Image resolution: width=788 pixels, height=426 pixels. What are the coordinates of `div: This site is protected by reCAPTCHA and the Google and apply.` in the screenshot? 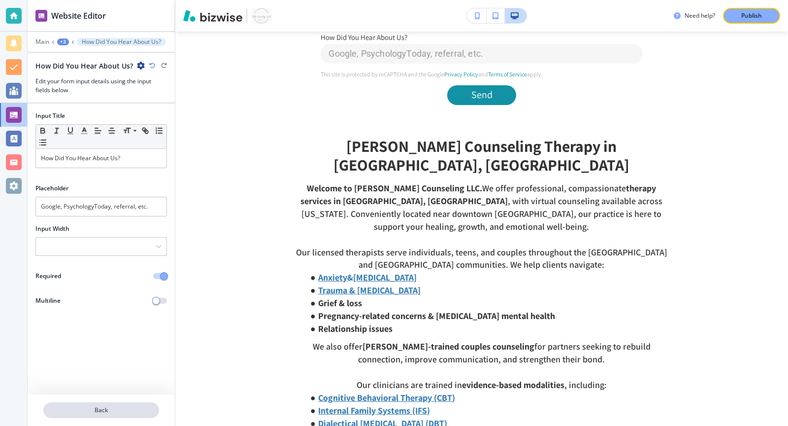 It's located at (481, 74).